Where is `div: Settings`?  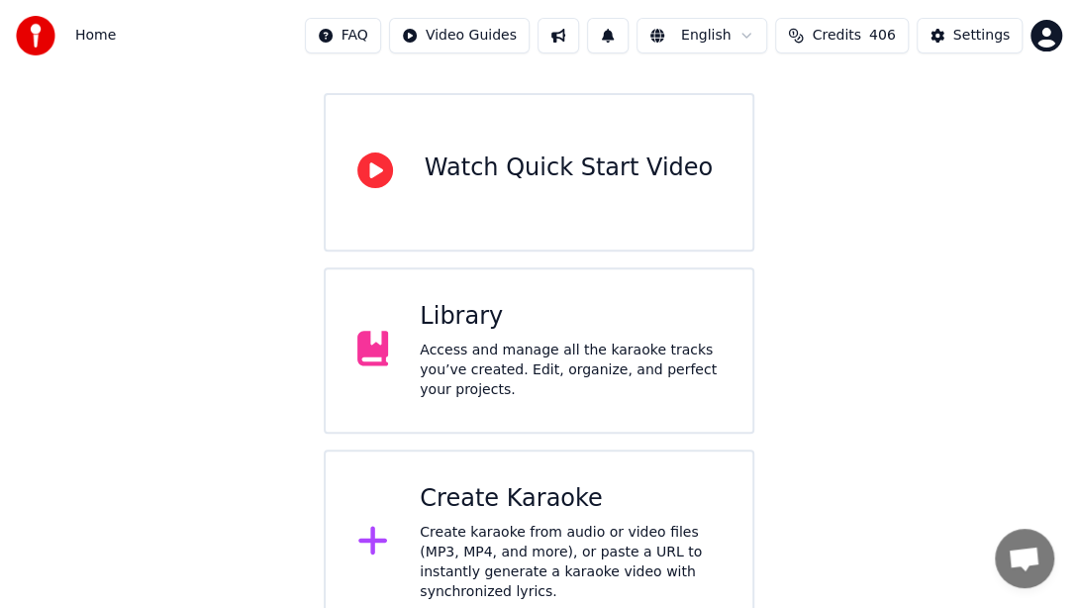 div: Settings is located at coordinates (981, 36).